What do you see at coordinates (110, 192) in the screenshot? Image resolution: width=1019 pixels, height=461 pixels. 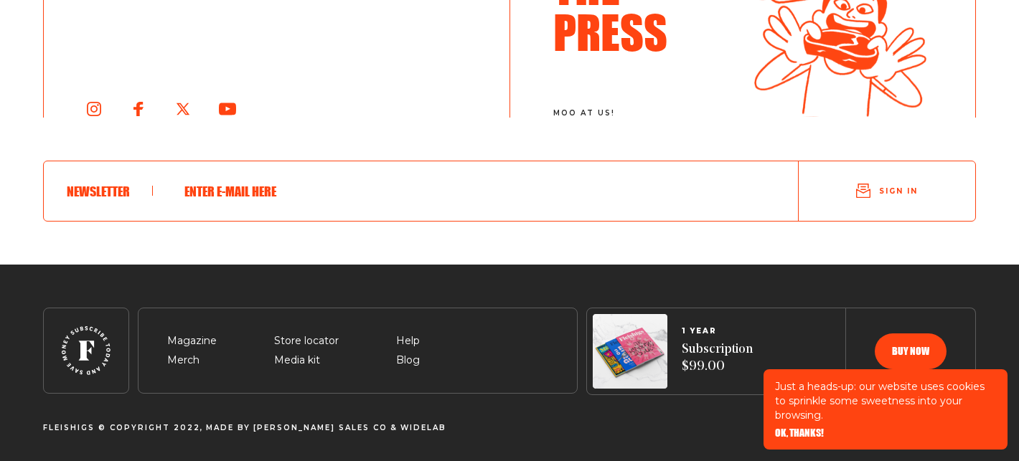 I see `h6: Newsletter` at bounding box center [110, 192].